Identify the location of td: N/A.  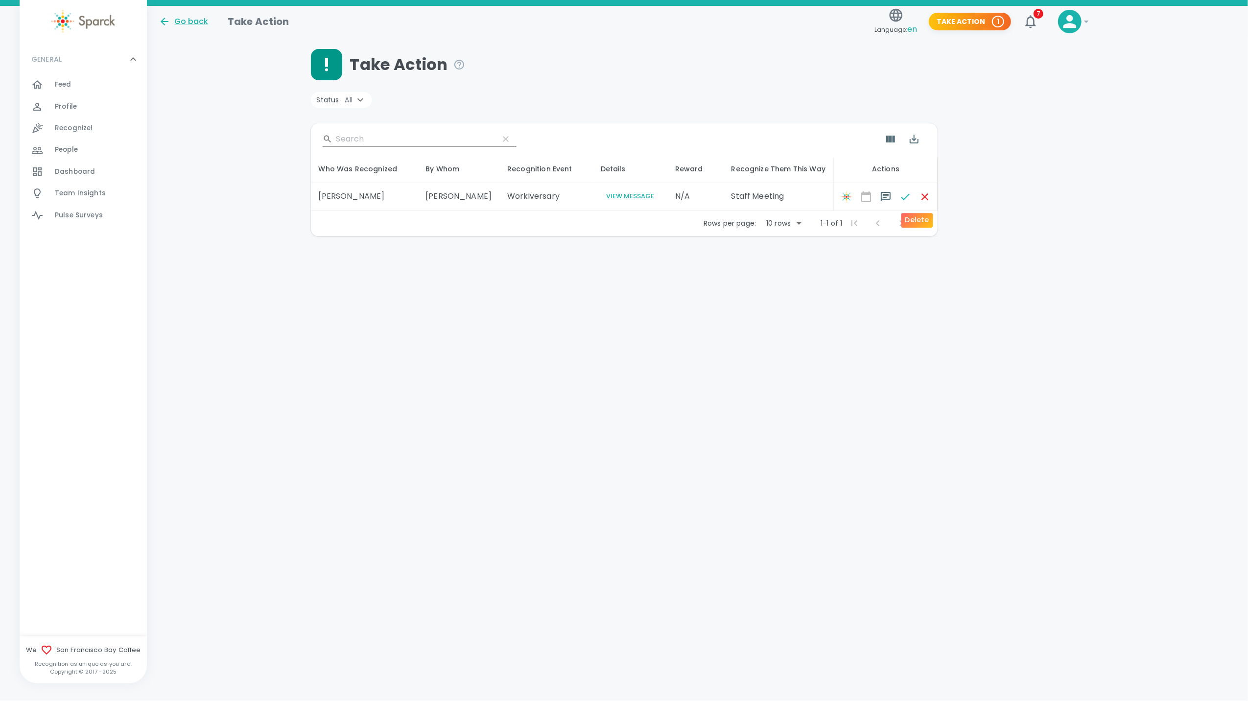
(695, 197).